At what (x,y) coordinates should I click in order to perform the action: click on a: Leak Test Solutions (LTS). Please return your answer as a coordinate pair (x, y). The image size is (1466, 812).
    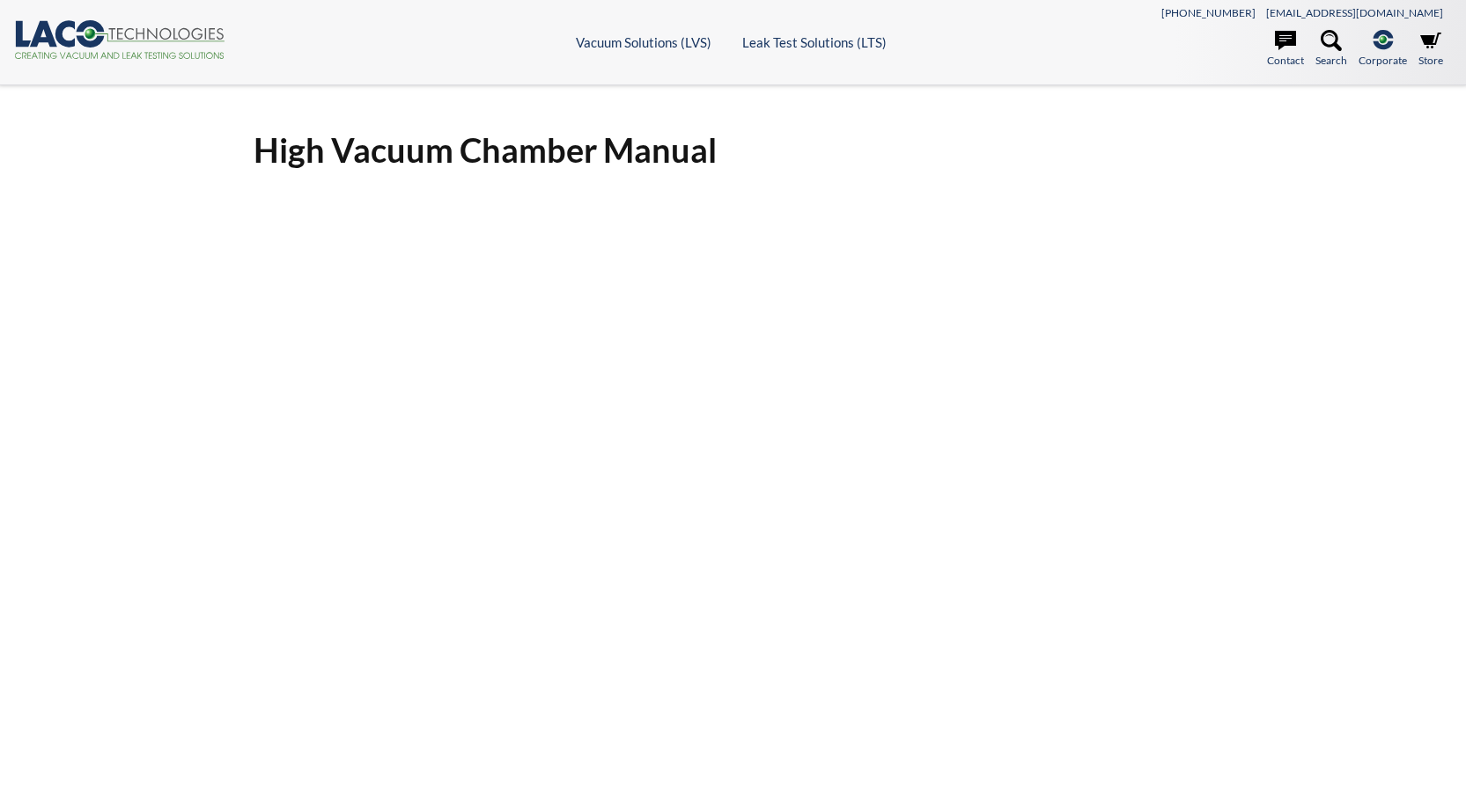
    Looking at the image, I should click on (814, 42).